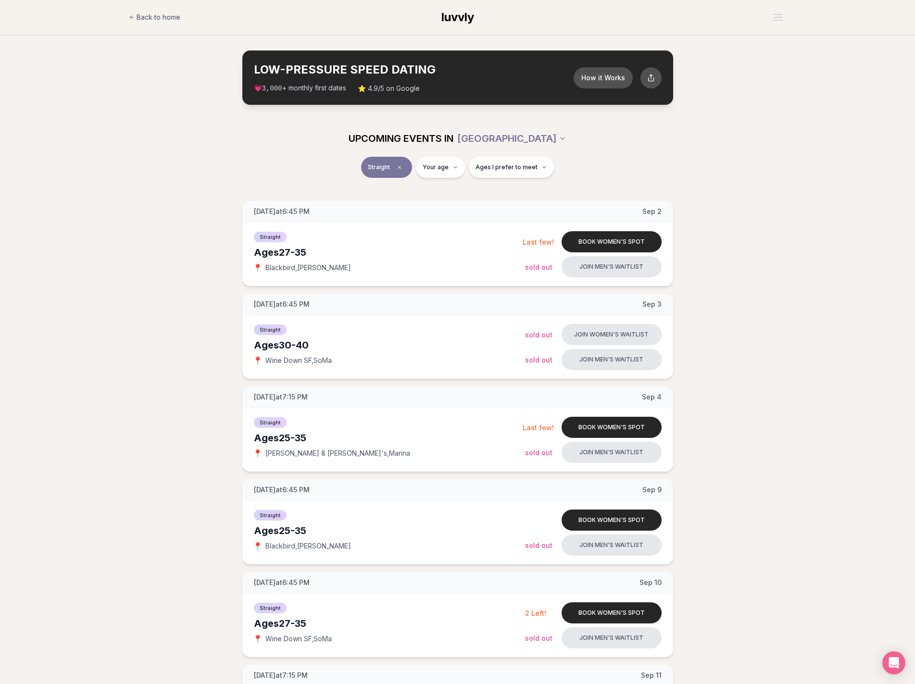 The image size is (915, 684). What do you see at coordinates (414, 70) in the screenshot?
I see `h2: LOW-PRESSURE SPEED DATING` at bounding box center [414, 70].